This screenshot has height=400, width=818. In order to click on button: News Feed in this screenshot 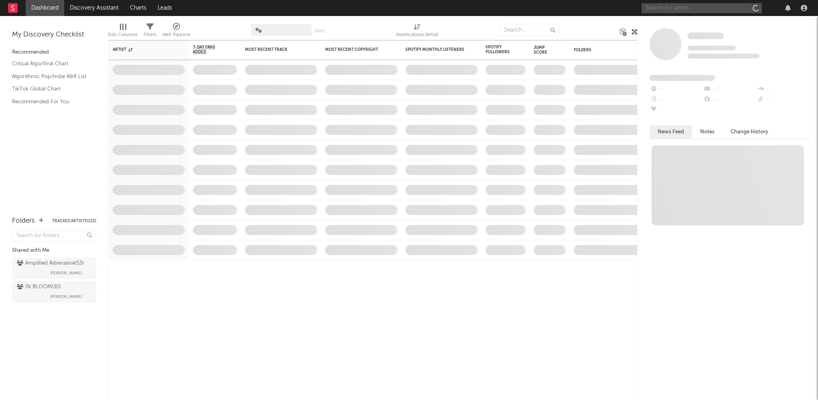, I will do `click(670, 132)`.